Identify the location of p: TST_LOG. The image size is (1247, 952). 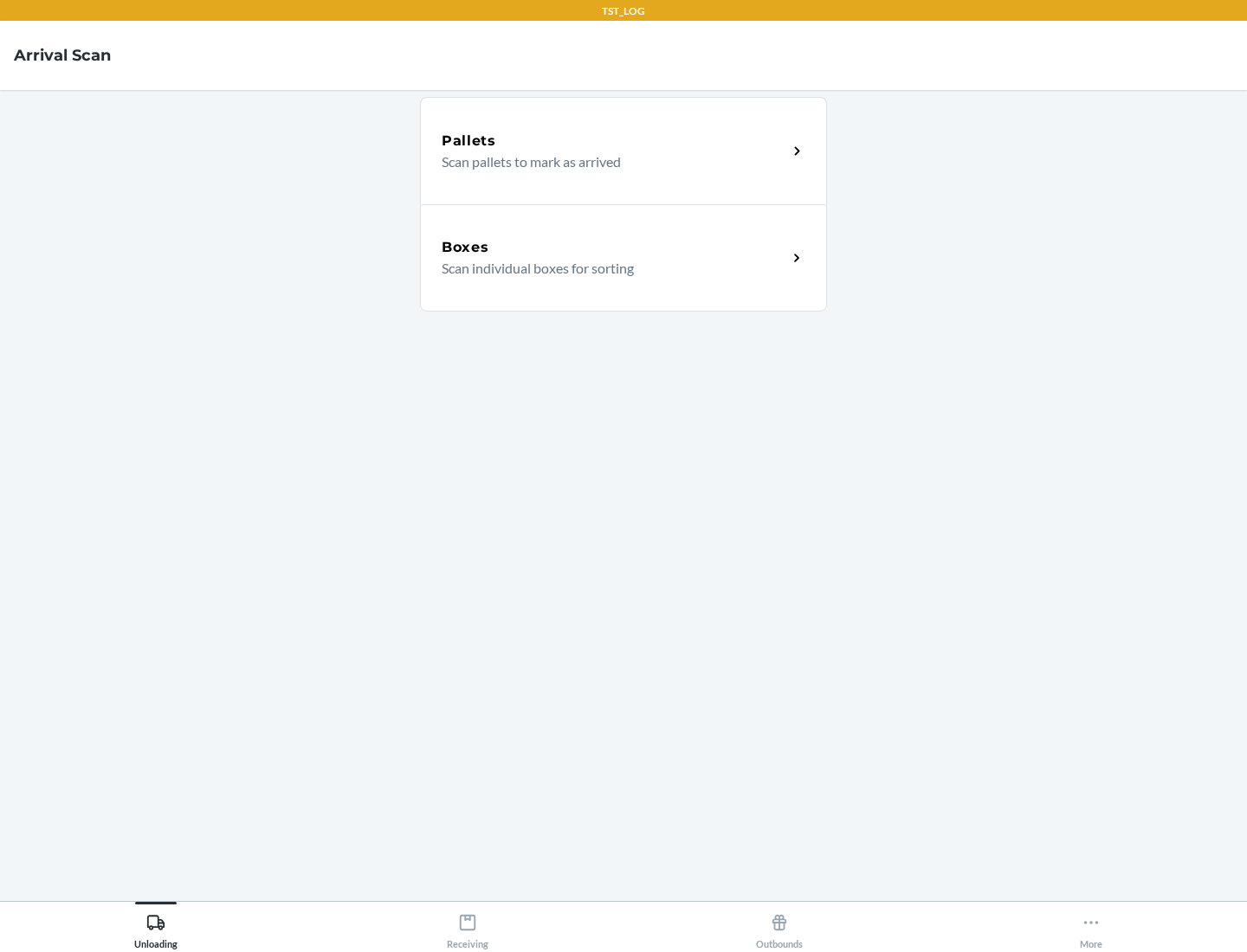
(624, 12).